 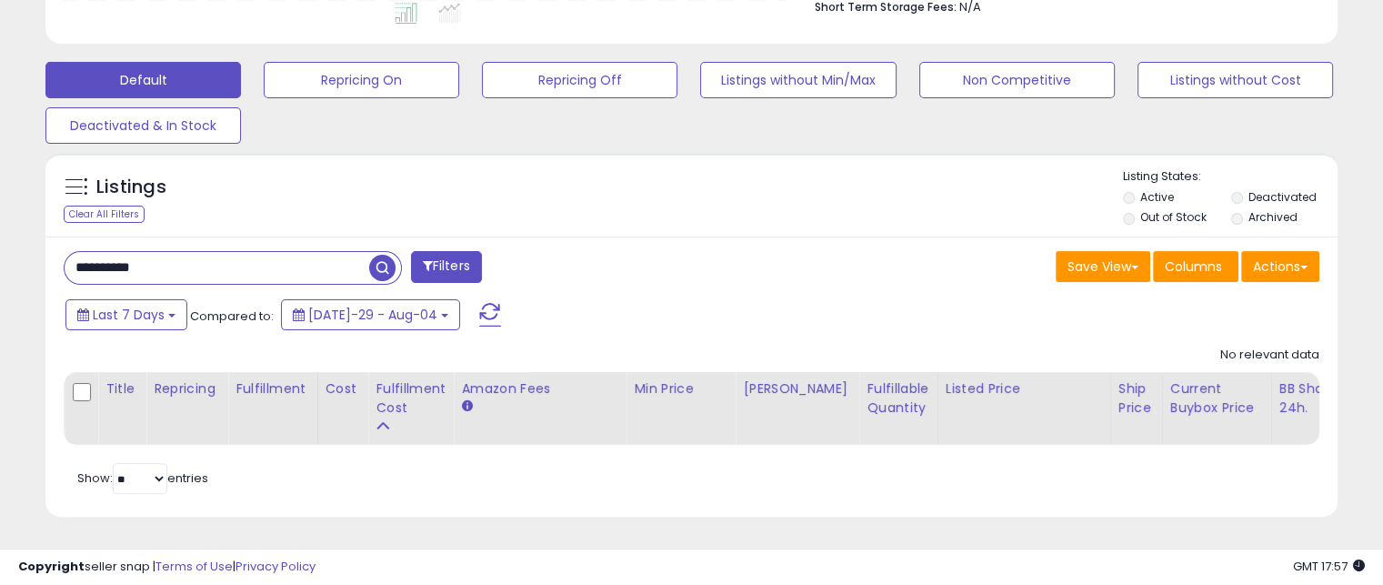 What do you see at coordinates (143, 80) in the screenshot?
I see `button: Default` at bounding box center [143, 80].